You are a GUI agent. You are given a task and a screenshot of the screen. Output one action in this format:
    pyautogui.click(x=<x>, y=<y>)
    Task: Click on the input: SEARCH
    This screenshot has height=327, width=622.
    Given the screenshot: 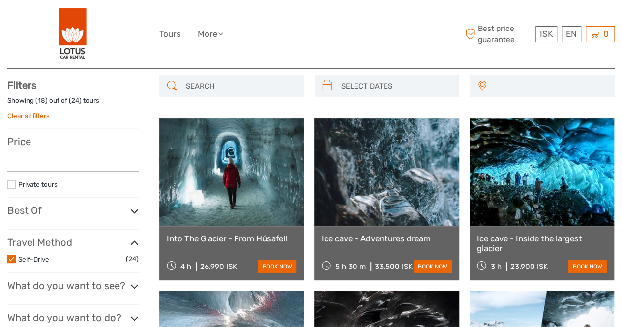 What is the action you would take?
    pyautogui.click(x=241, y=86)
    